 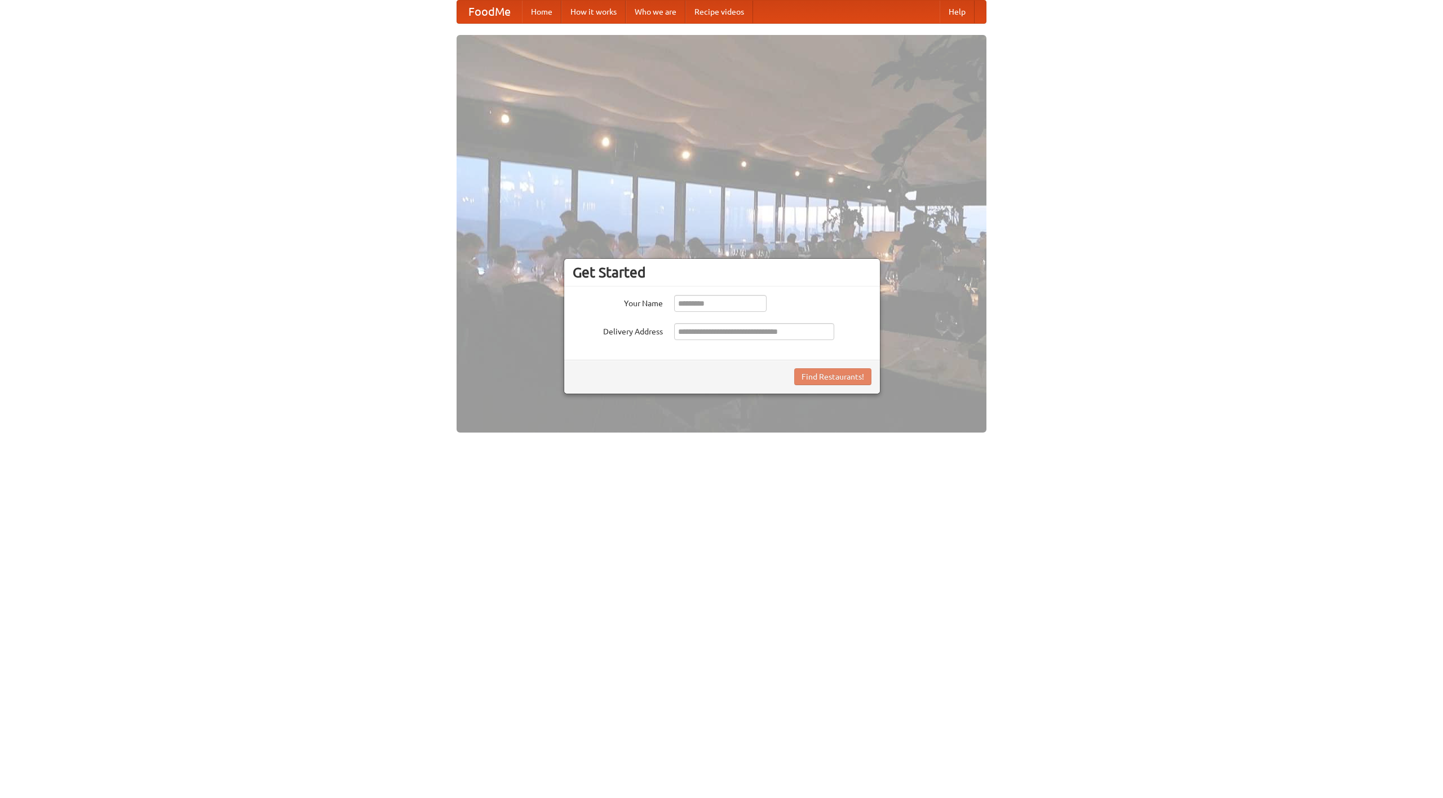 What do you see at coordinates (542, 12) in the screenshot?
I see `a: Home` at bounding box center [542, 12].